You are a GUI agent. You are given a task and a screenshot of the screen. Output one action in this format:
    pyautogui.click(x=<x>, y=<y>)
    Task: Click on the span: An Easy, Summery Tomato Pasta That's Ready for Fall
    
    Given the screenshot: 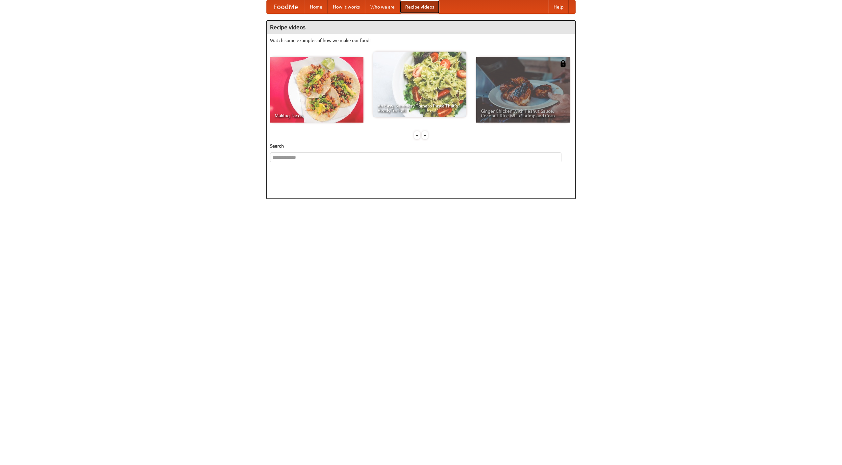 What is the action you would take?
    pyautogui.click(x=420, y=108)
    